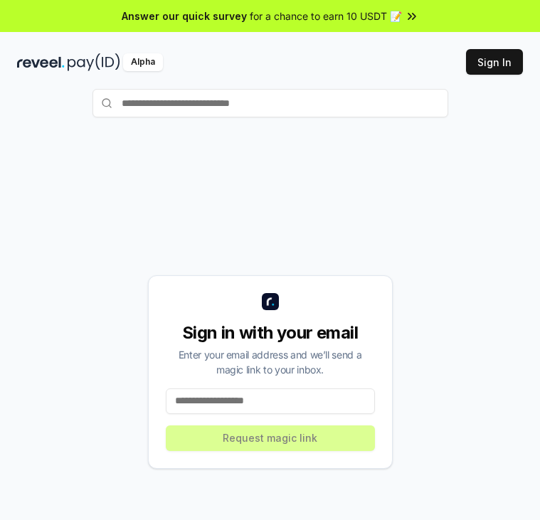 The height and width of the screenshot is (520, 540). What do you see at coordinates (94, 62) in the screenshot?
I see `img: pay_id` at bounding box center [94, 62].